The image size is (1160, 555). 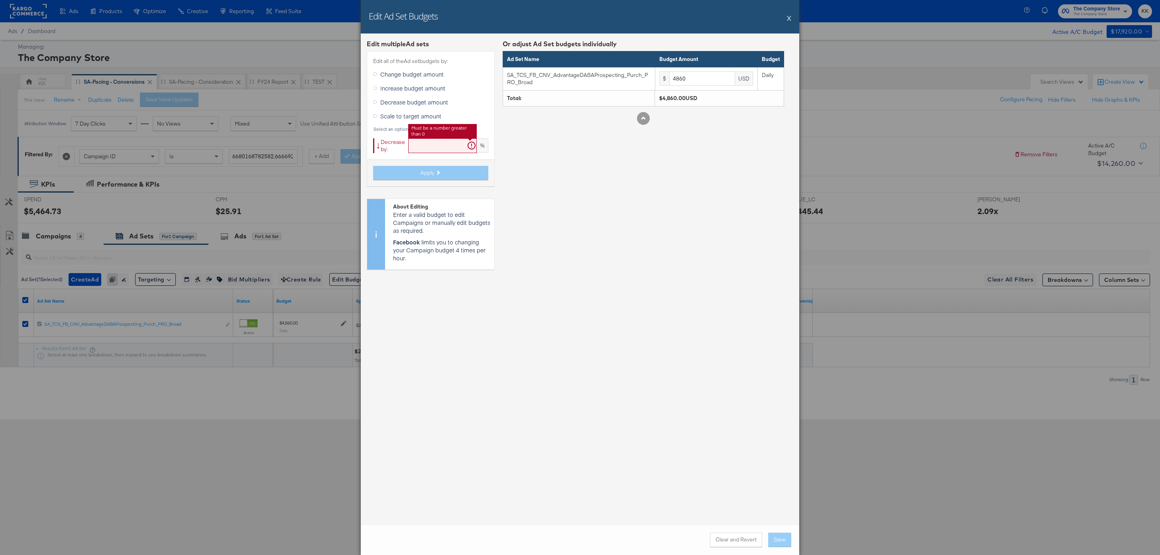 I want to click on li: Must be a number greater than 0, so click(x=443, y=131).